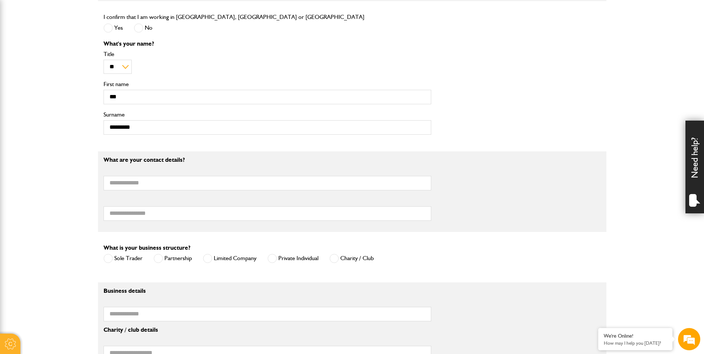 The width and height of the screenshot is (704, 354). I want to click on label: Sole Trader, so click(123, 258).